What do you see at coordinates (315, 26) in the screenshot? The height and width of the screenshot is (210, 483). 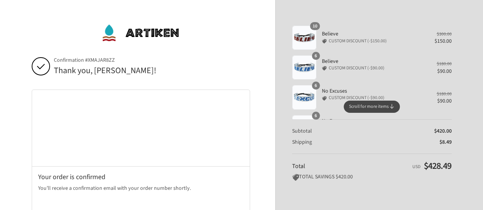 I see `span: 10` at bounding box center [315, 26].